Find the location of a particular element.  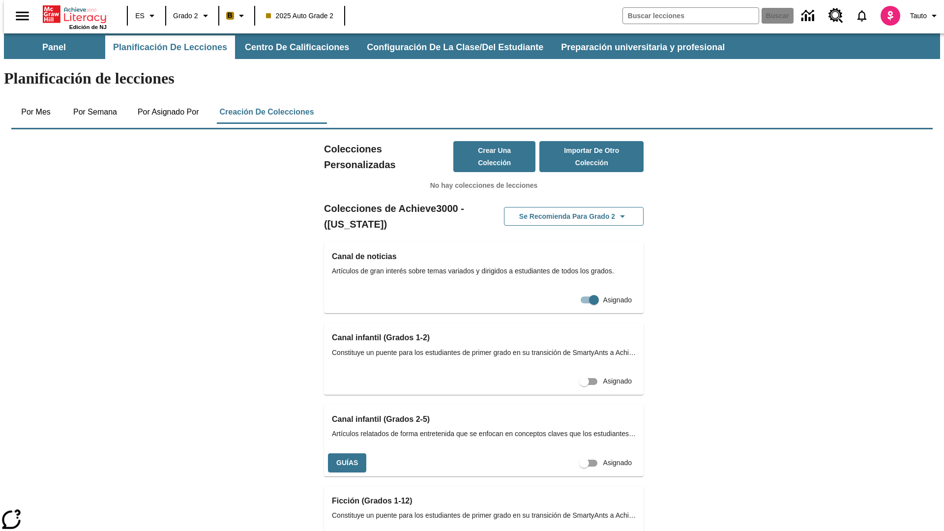

button: Perfil/Configuración is located at coordinates (924, 16).